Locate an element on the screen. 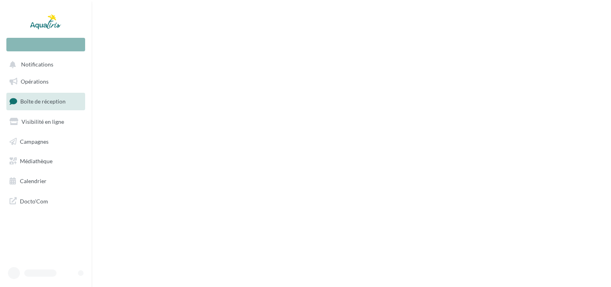  a: Médiathèque is located at coordinates (46, 161).